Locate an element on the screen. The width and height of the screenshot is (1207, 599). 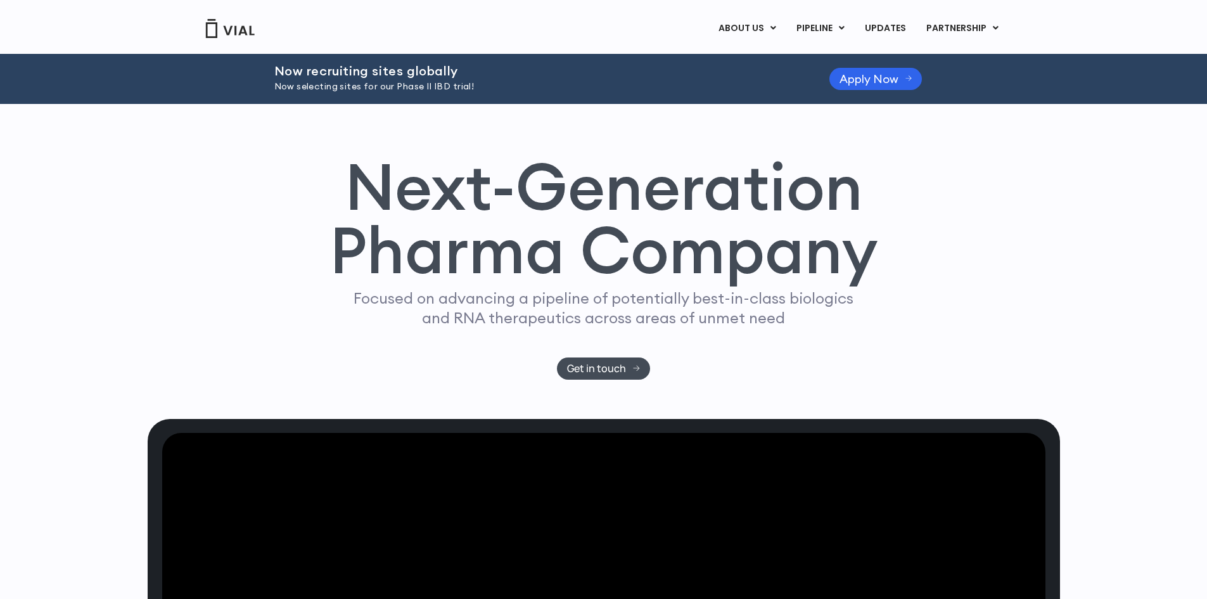
h1: Next-Generation Pharma Company is located at coordinates (604, 219).